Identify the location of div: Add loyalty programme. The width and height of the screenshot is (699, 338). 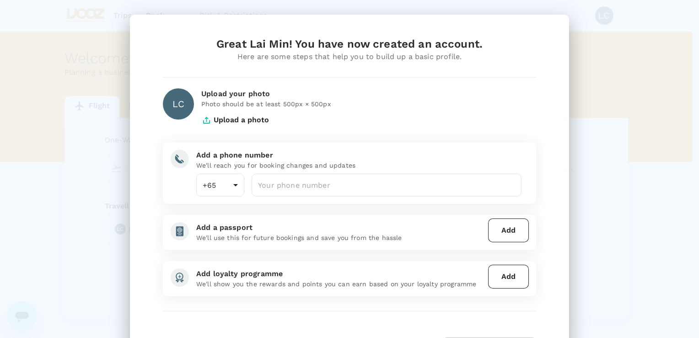
(340, 274).